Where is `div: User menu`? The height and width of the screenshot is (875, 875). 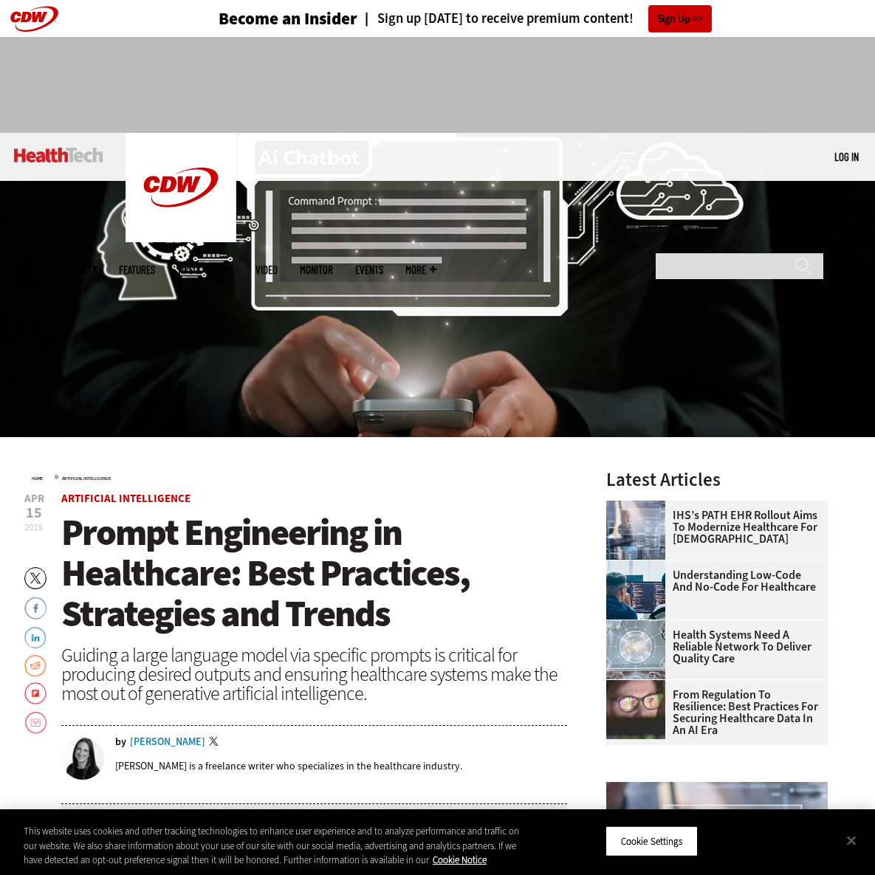
div: User menu is located at coordinates (847, 157).